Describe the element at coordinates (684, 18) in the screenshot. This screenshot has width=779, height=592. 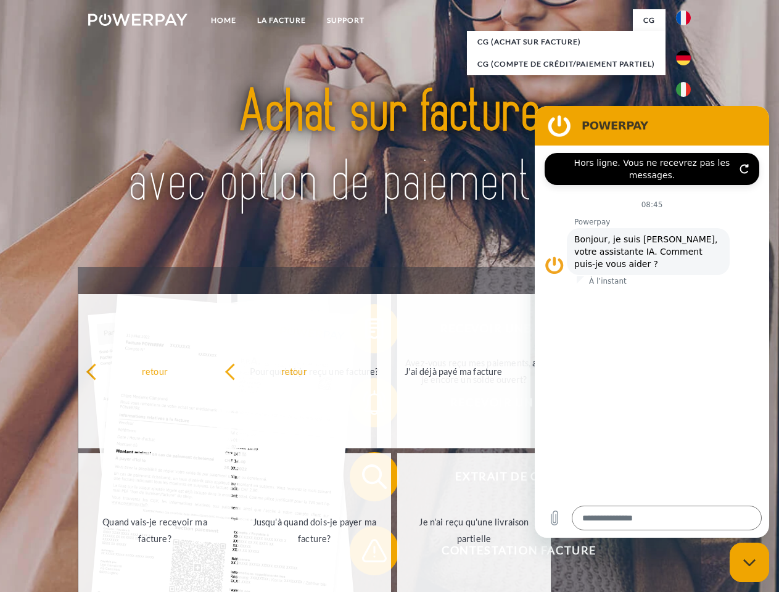
I see `img: fr` at that location.